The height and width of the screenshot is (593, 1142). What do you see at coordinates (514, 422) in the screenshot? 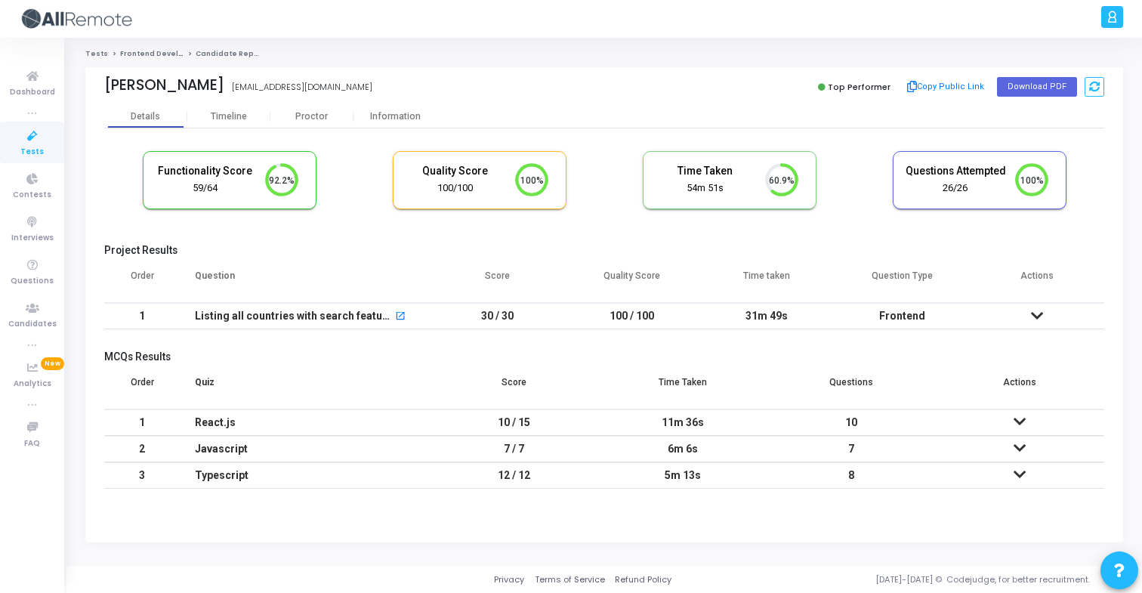
I see `td: 10 / 15` at bounding box center [514, 422].